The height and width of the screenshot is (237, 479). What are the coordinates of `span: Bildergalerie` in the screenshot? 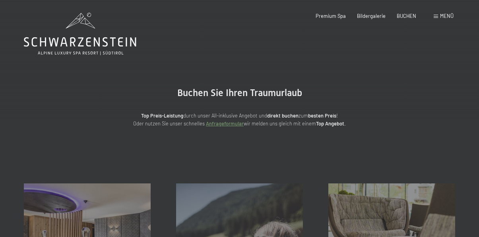 It's located at (372, 16).